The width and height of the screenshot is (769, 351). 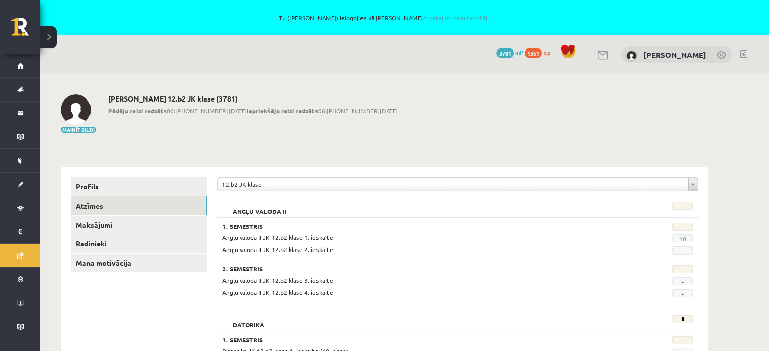 What do you see at coordinates (78, 130) in the screenshot?
I see `button: Mainīt bildi` at bounding box center [78, 130].